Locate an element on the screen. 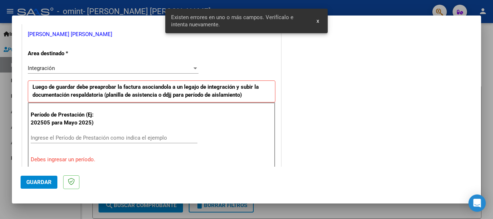 This screenshot has width=493, height=219. span: ANALISIS PRESTADOR is located at coordinates (55, 21).